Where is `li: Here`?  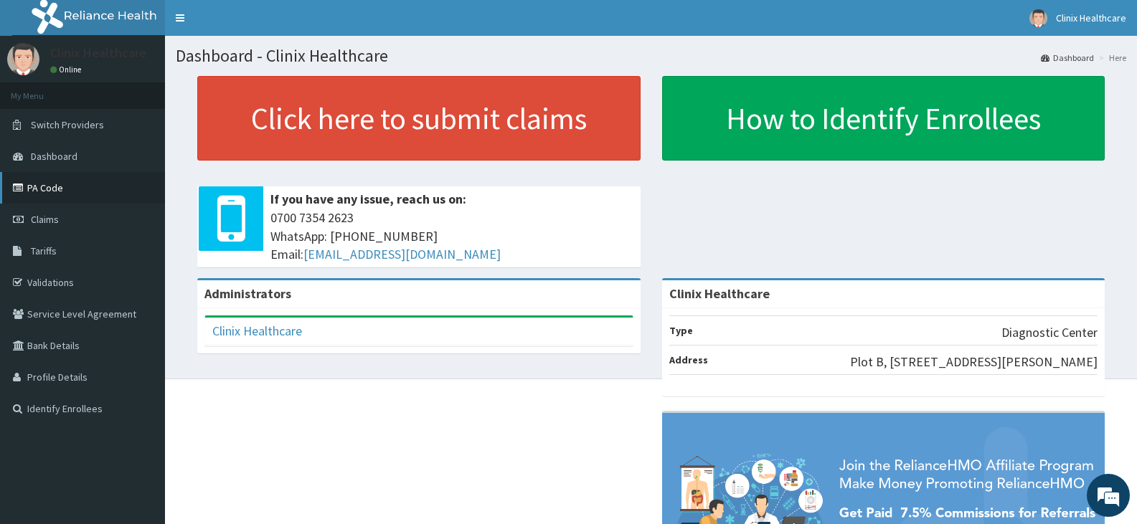 li: Here is located at coordinates (1110, 57).